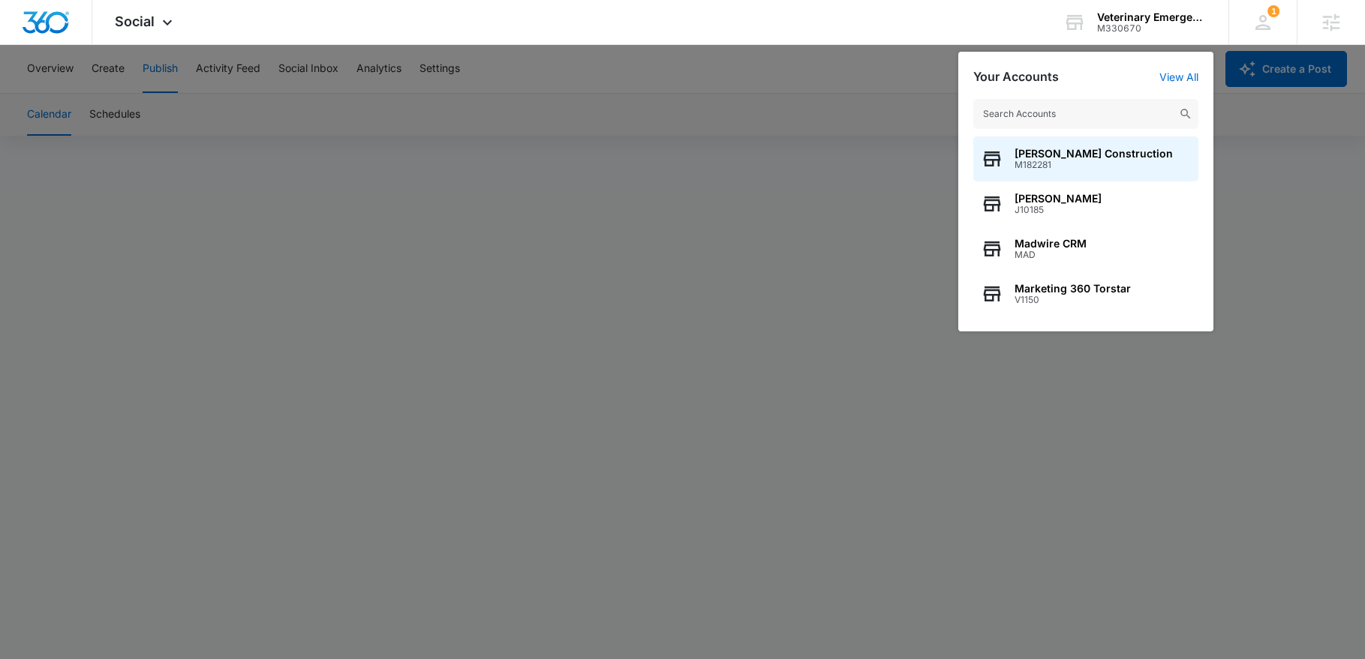 The height and width of the screenshot is (659, 1365). I want to click on button: Madwire CRMMAD, so click(1085, 249).